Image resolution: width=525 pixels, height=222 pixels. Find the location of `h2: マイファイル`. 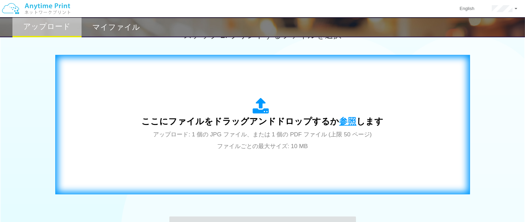

h2: マイファイル is located at coordinates (116, 27).